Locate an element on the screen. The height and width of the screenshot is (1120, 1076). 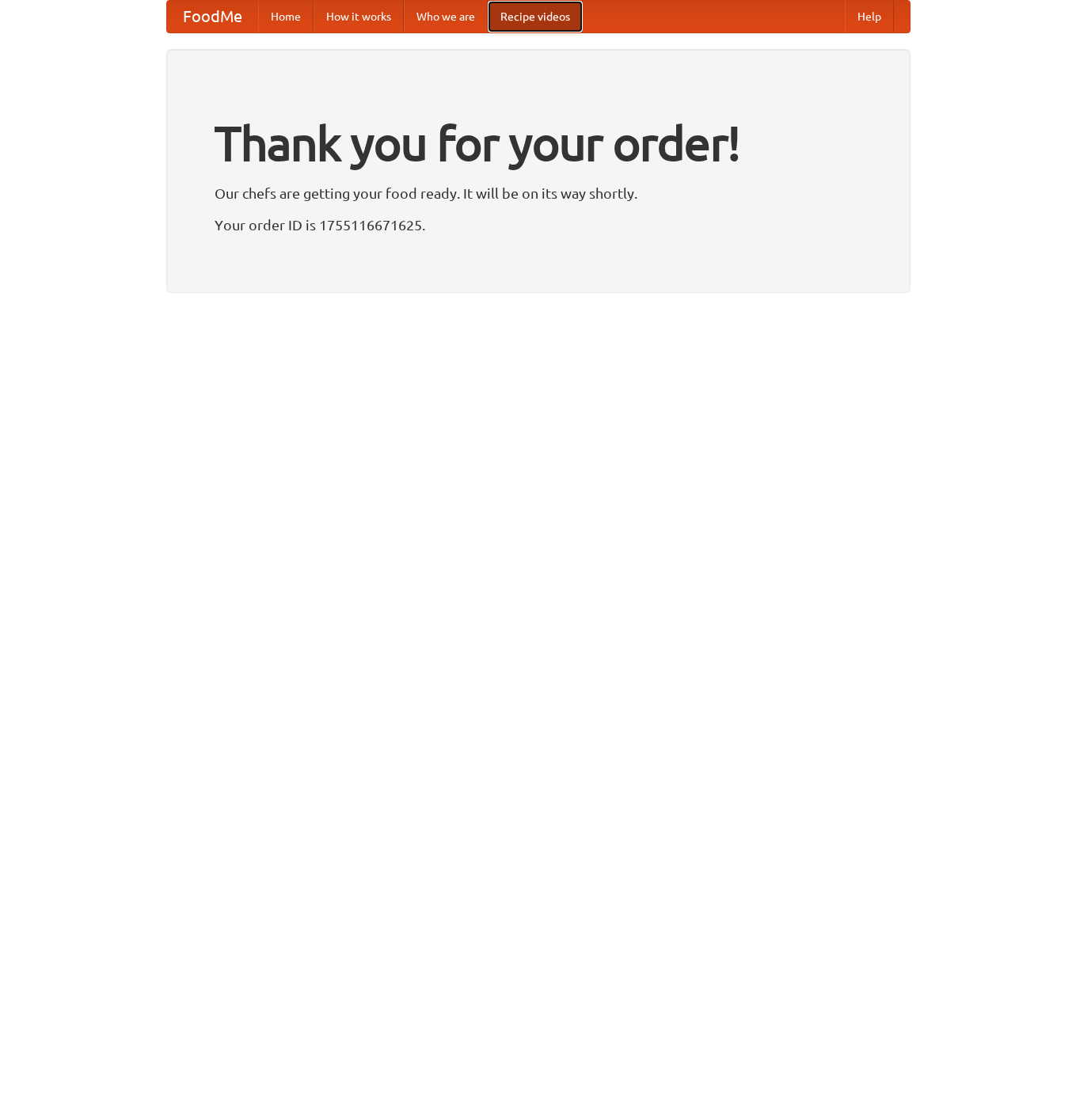
h1: Thank you for your order! is located at coordinates (538, 143).